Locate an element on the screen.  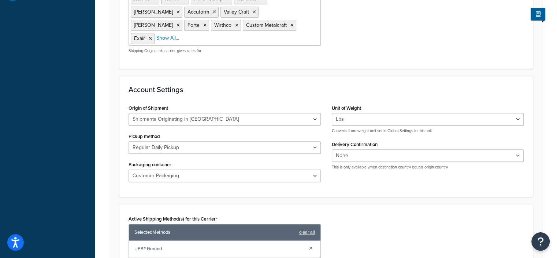
label: Delivery Confirmation is located at coordinates (355, 144).